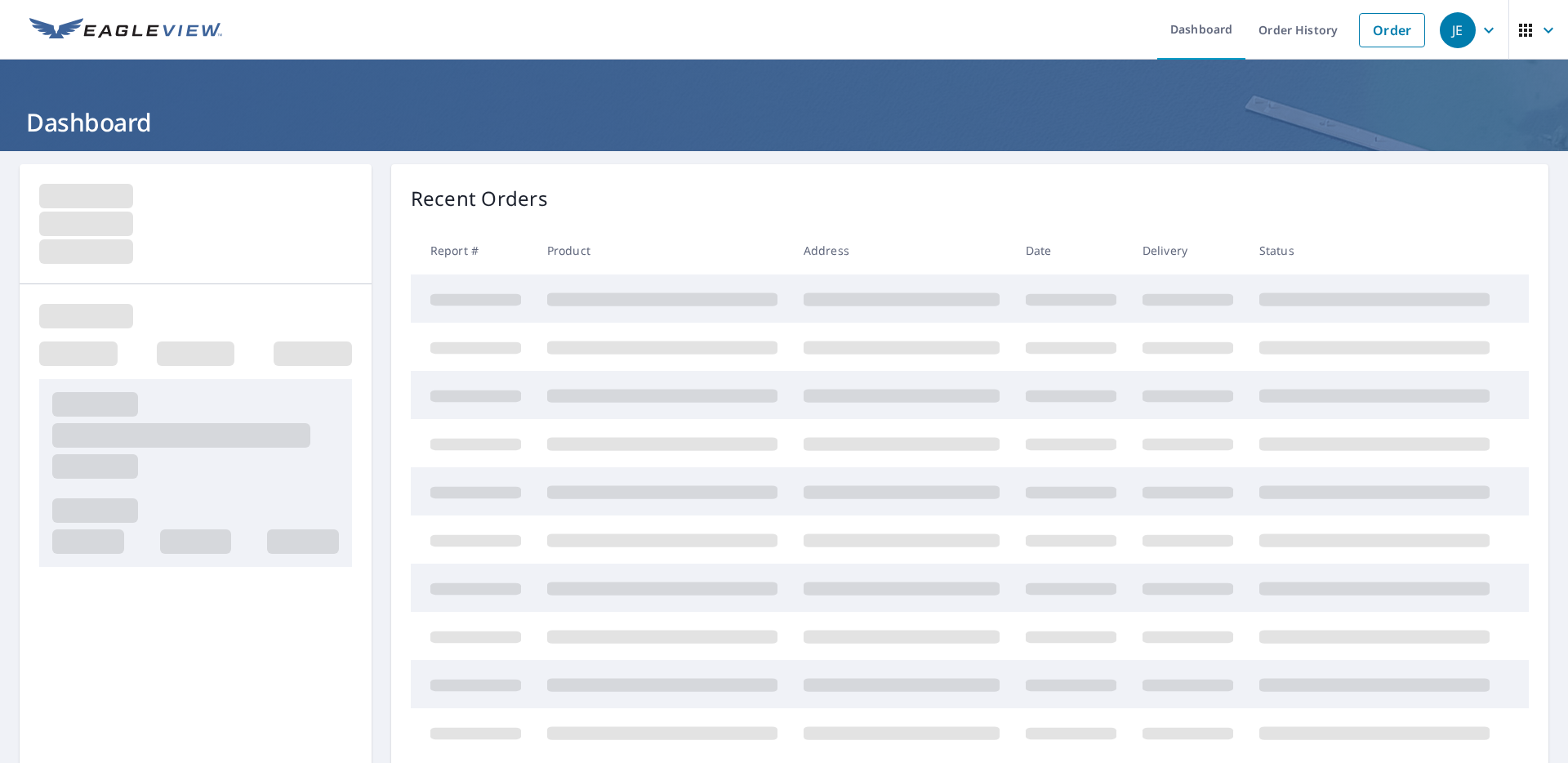 The width and height of the screenshot is (1568, 763). I want to click on th: Product, so click(662, 250).